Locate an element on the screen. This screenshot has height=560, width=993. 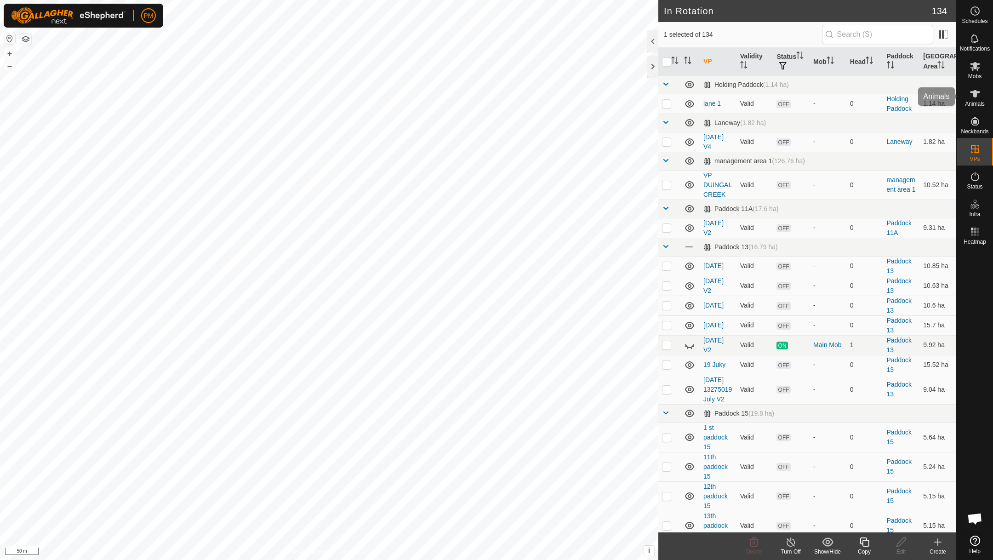
th: Mob is located at coordinates (828, 62).